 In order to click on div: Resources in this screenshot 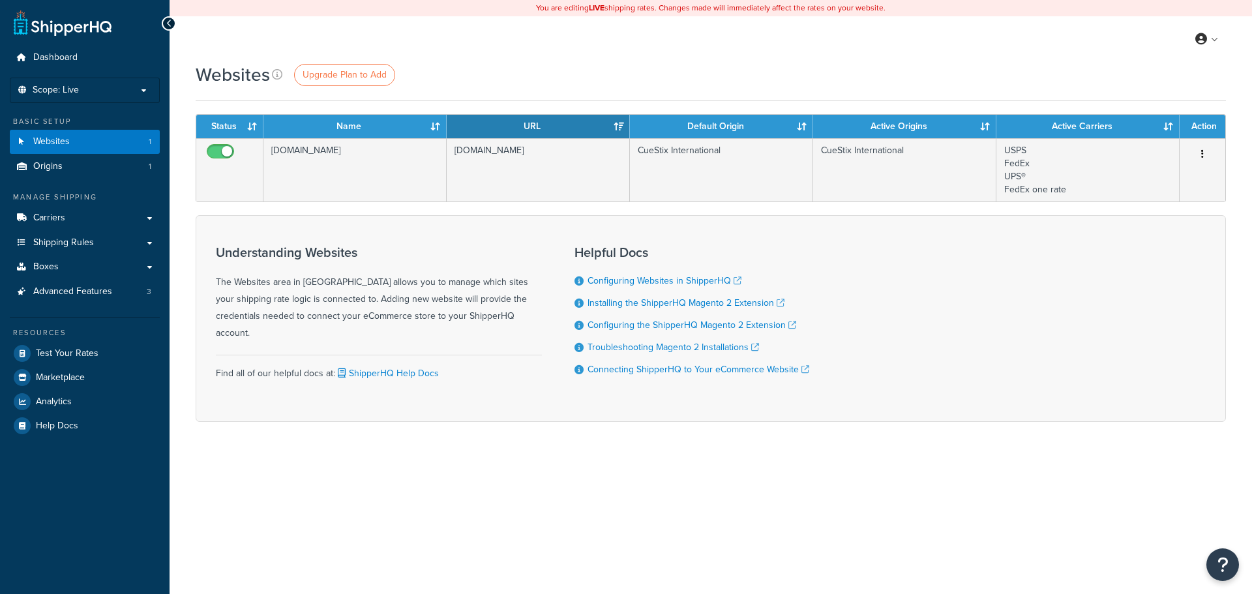, I will do `click(85, 333)`.